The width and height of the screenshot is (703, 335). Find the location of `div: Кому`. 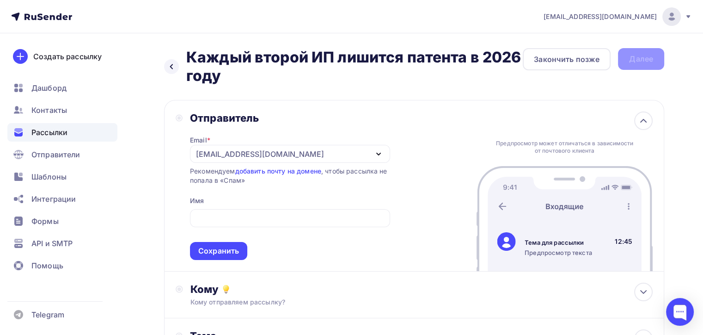

div: Кому is located at coordinates (421, 289).